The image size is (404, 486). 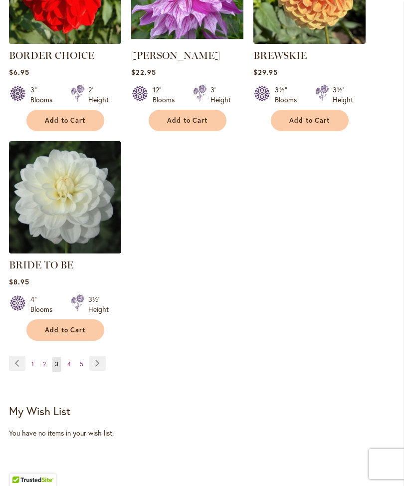 What do you see at coordinates (65, 197) in the screenshot?
I see `img: BRIDE TO BE` at bounding box center [65, 197].